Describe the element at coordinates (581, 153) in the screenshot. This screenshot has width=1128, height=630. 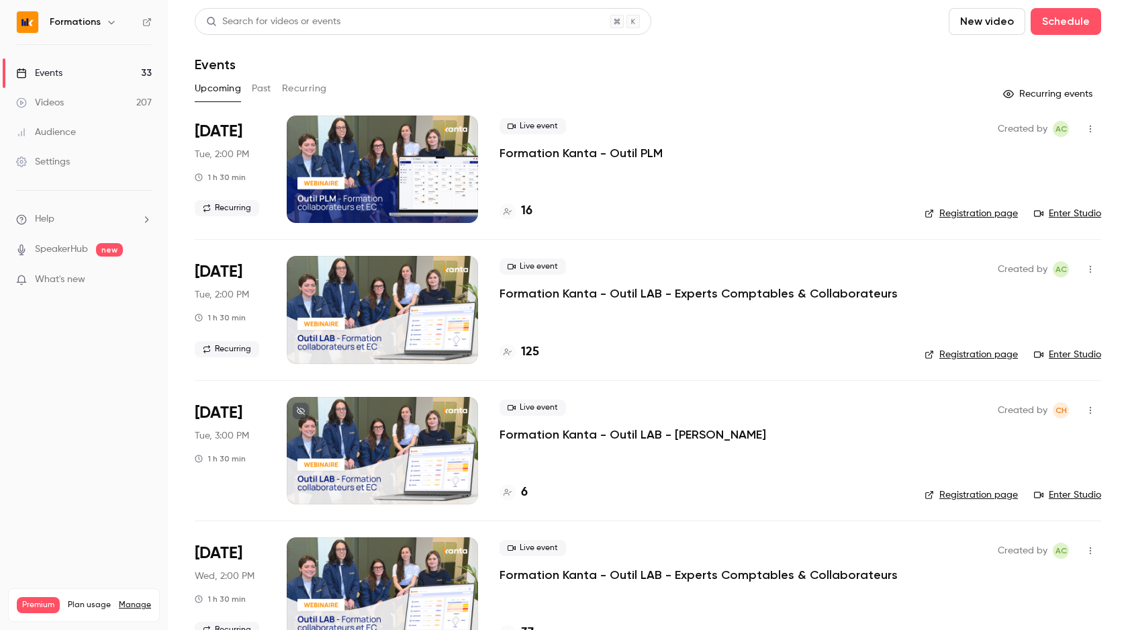
I see `p: Formation Kanta - Outil PLM` at that location.